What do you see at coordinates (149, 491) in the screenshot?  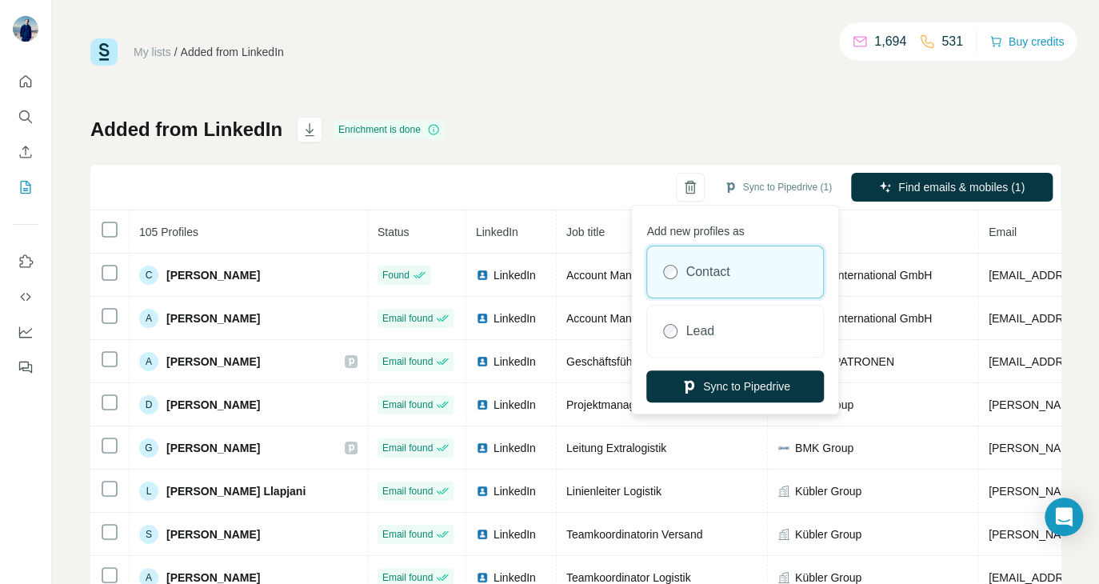 I see `div: L` at bounding box center [149, 491].